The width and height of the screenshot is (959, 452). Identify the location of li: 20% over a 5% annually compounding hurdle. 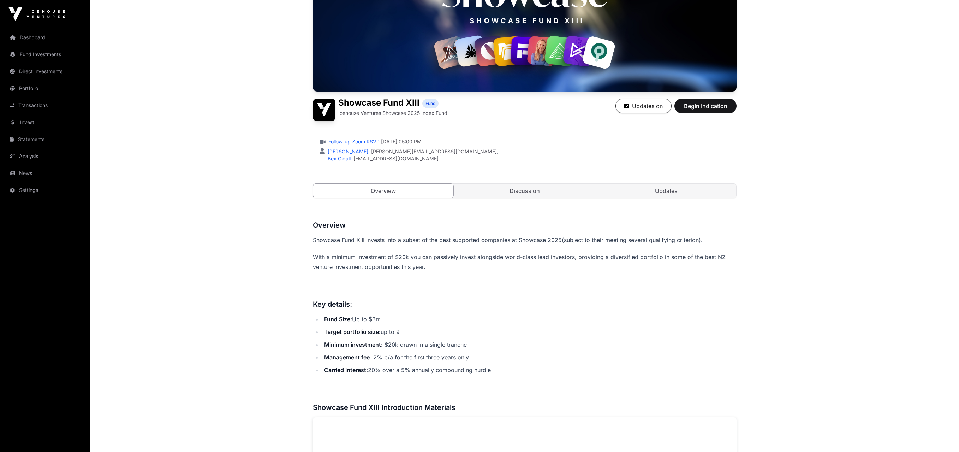
(530, 370).